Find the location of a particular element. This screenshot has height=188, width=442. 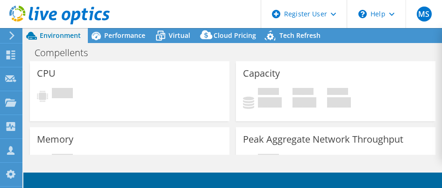

span: Performance is located at coordinates (125, 35).